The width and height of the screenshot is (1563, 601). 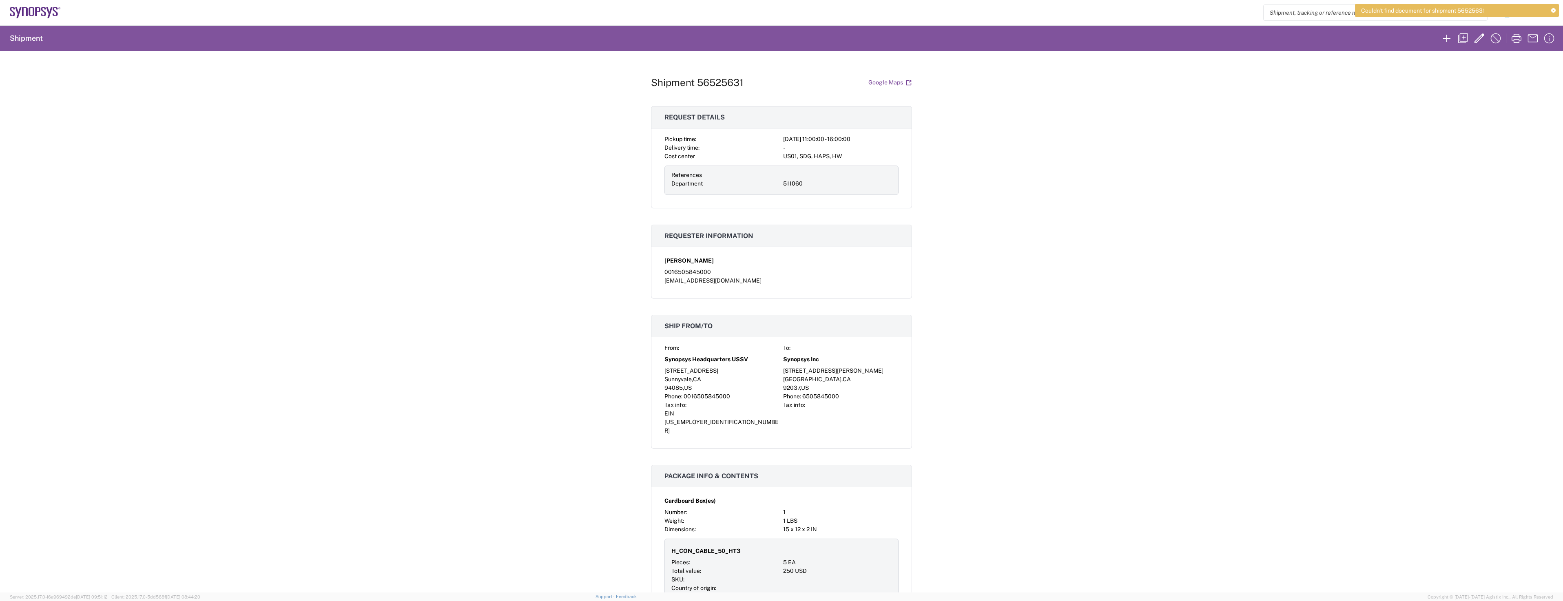 I want to click on span: Ship from/to, so click(x=688, y=326).